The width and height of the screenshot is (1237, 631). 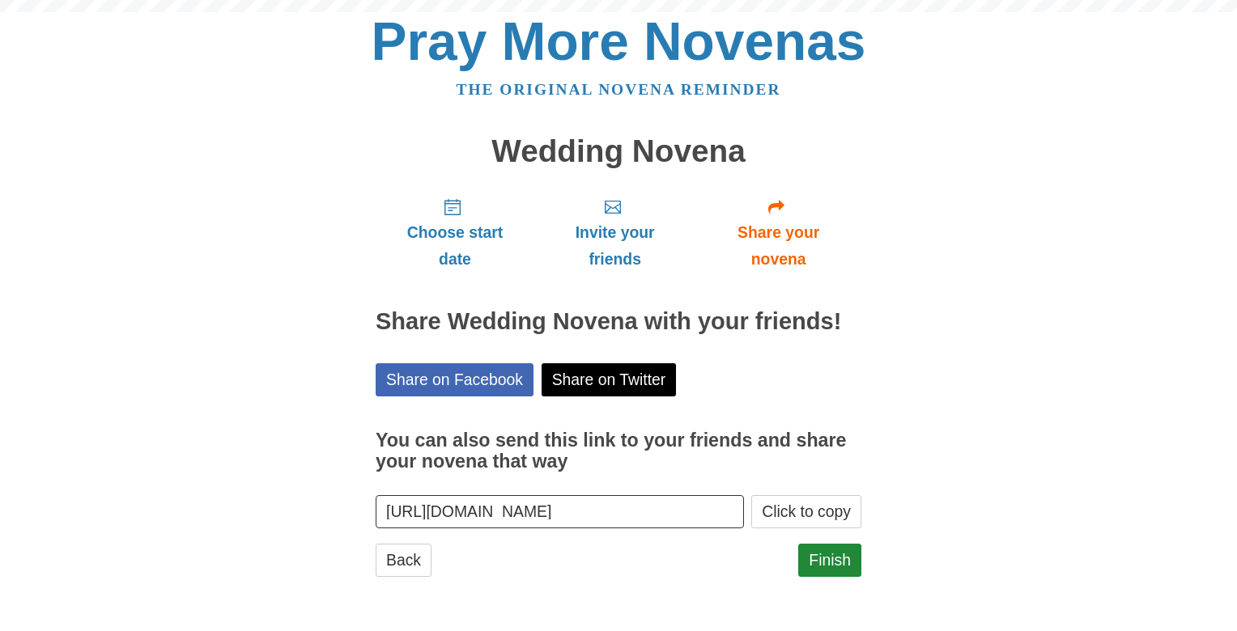 What do you see at coordinates (778, 246) in the screenshot?
I see `span: Share your novena` at bounding box center [778, 246].